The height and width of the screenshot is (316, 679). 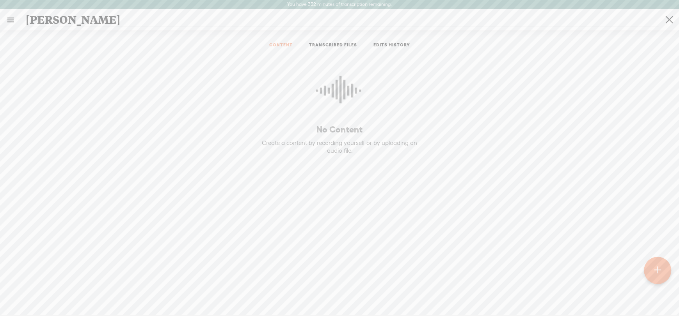 What do you see at coordinates (392, 46) in the screenshot?
I see `a: EDITS HISTORY` at bounding box center [392, 46].